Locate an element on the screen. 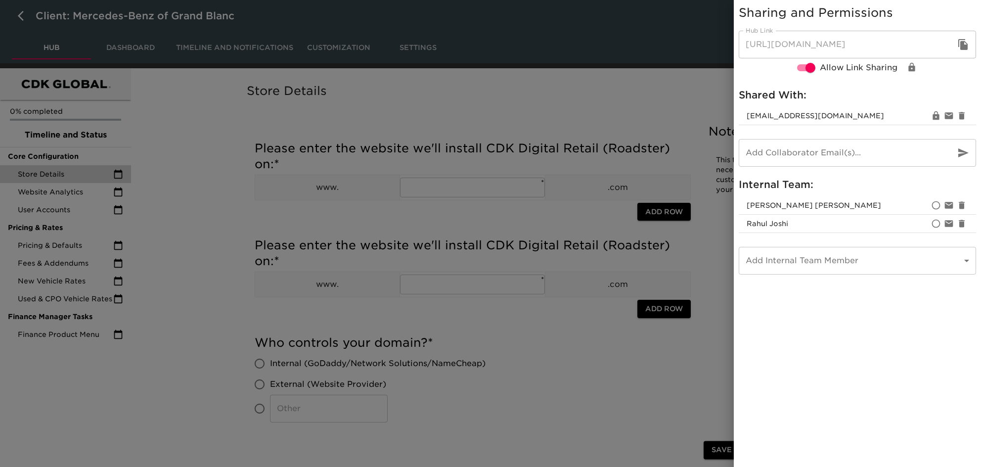 This screenshot has width=981, height=467. h6: Internal Team: is located at coordinates (857, 184).